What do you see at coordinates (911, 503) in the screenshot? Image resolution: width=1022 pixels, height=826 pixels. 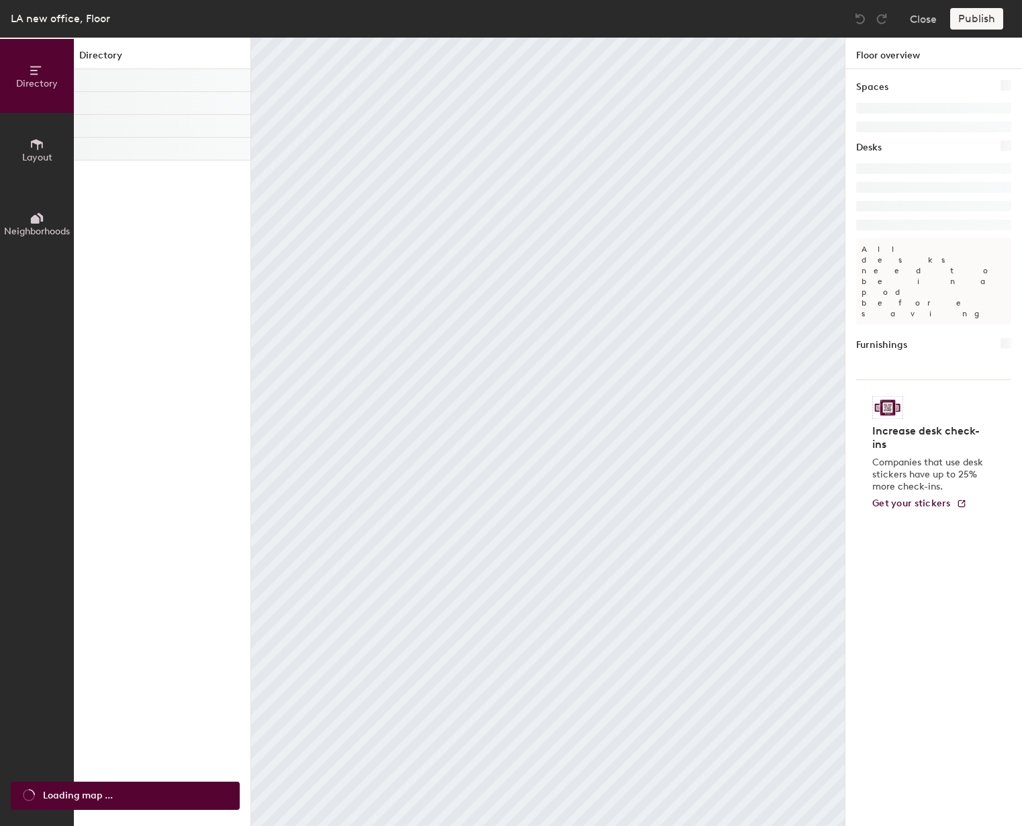 I see `span: Get your stickers` at bounding box center [911, 503].